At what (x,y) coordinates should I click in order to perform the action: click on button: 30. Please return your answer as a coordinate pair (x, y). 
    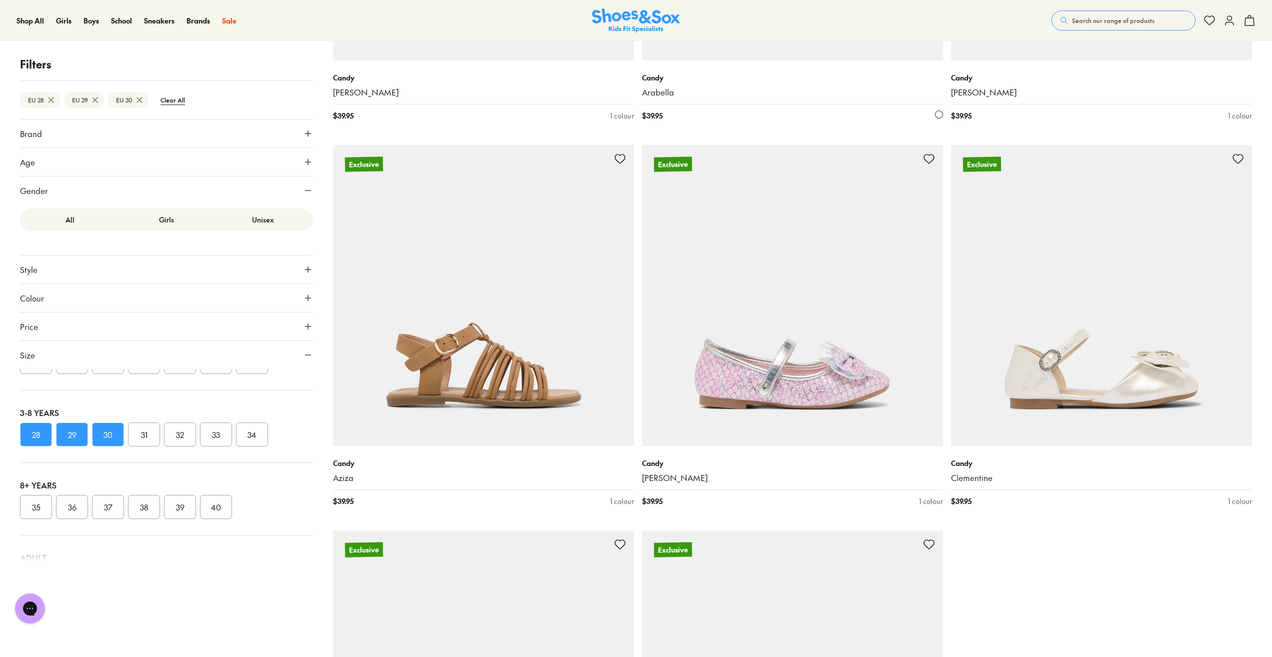
    Looking at the image, I should click on (108, 434).